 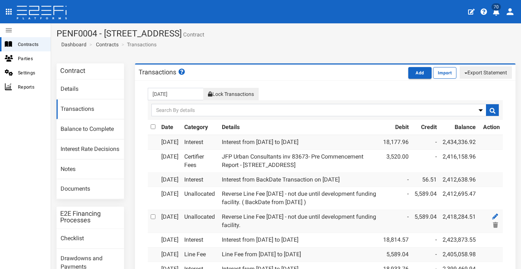 I want to click on td: 2,416,158.96, so click(x=459, y=161).